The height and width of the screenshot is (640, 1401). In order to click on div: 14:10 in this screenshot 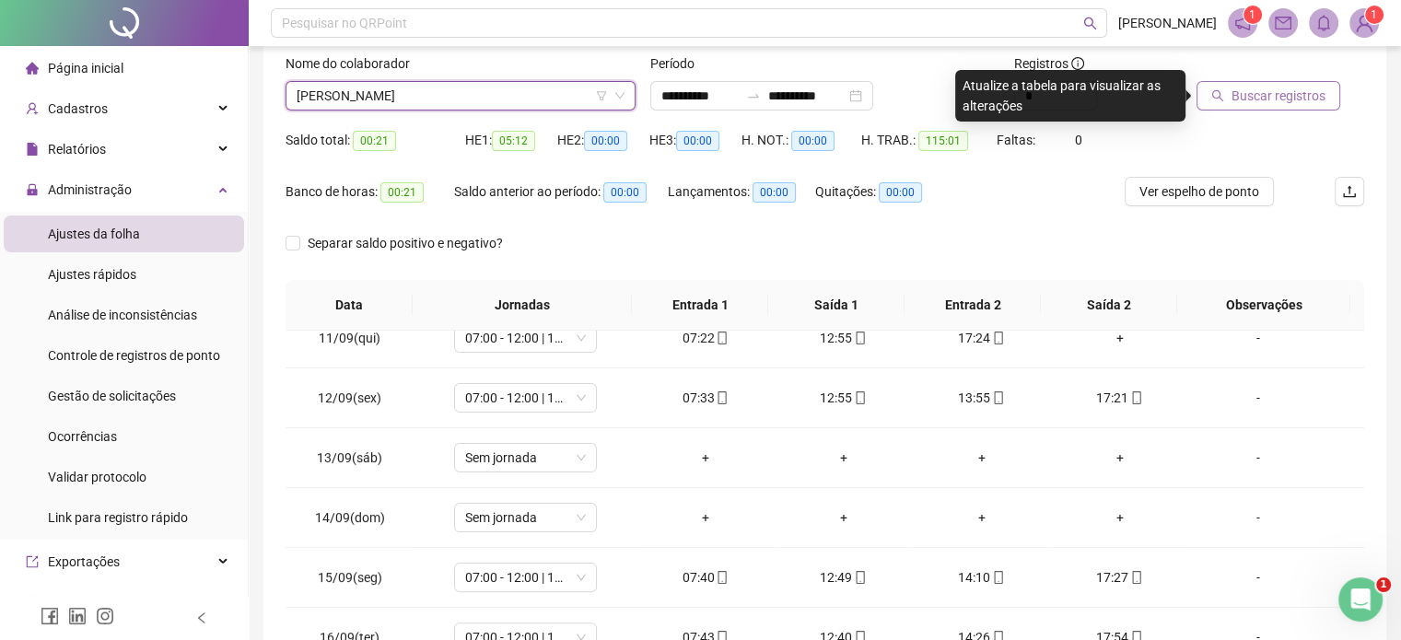, I will do `click(982, 578)`.